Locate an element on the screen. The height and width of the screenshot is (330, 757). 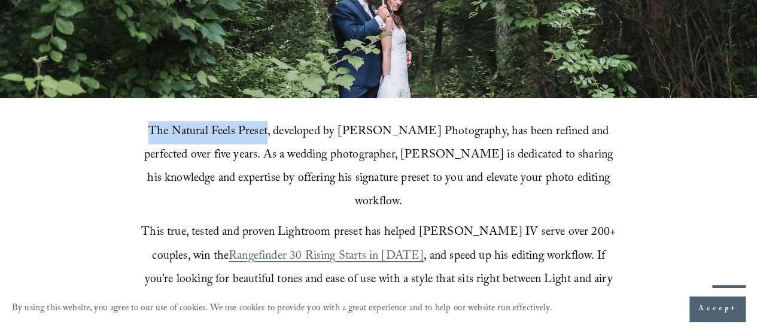
p: By using this website, you agree to our use of cookies. We use cookies to provide you with a grea... is located at coordinates (282, 309).